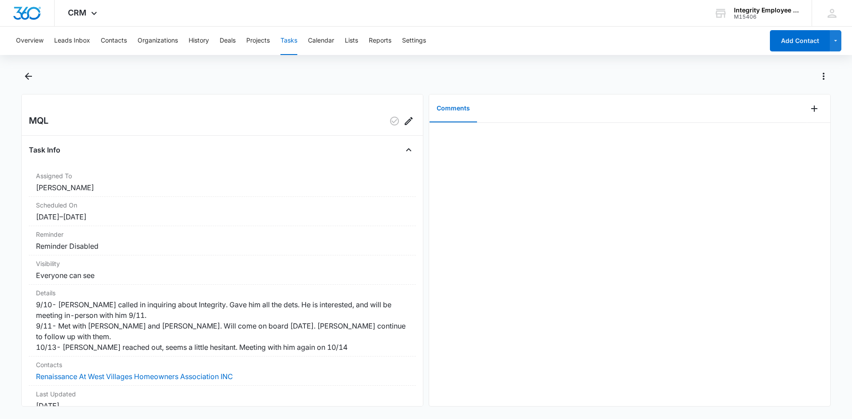  I want to click on button: Close, so click(409, 150).